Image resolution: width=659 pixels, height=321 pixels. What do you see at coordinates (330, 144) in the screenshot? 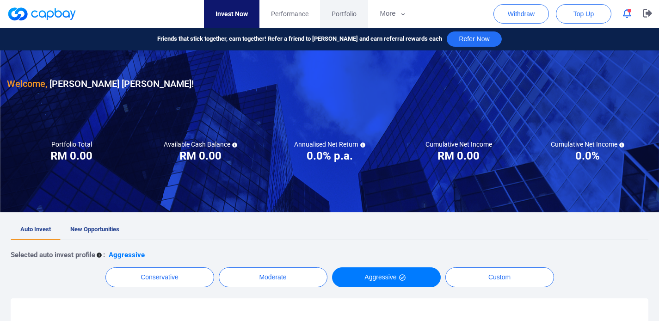
I see `h5: Annualised Net Return` at bounding box center [330, 144].